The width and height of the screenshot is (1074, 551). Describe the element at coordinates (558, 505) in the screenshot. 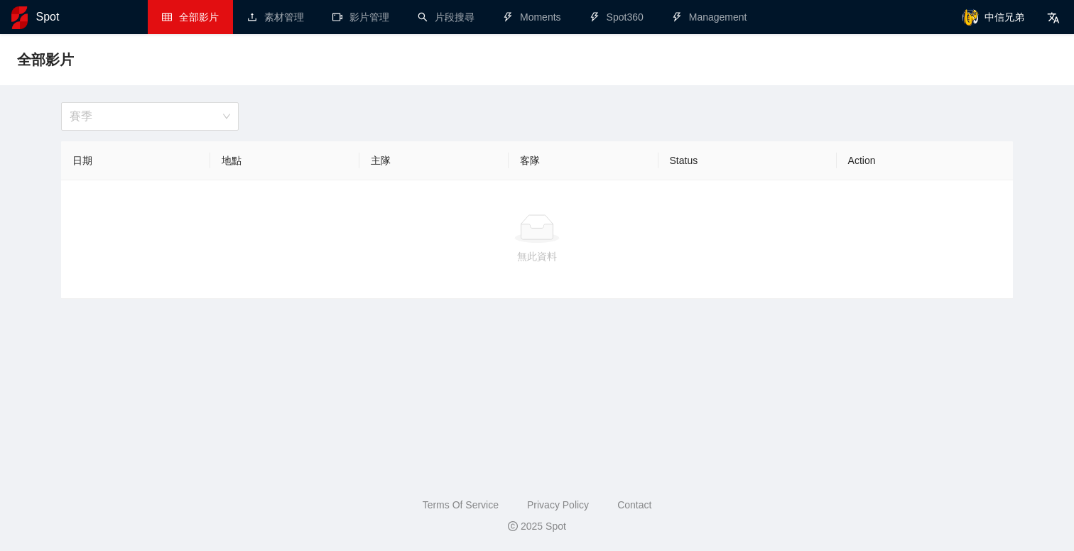

I see `a: Privacy Policy` at that location.